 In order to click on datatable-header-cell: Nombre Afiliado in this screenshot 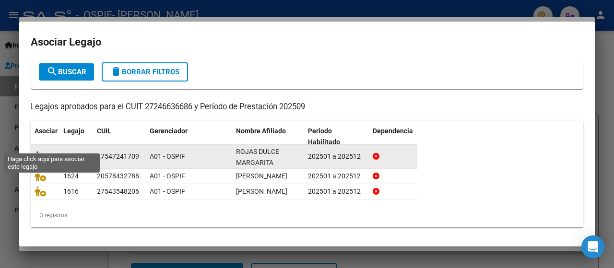, I will do `click(268, 137)`.